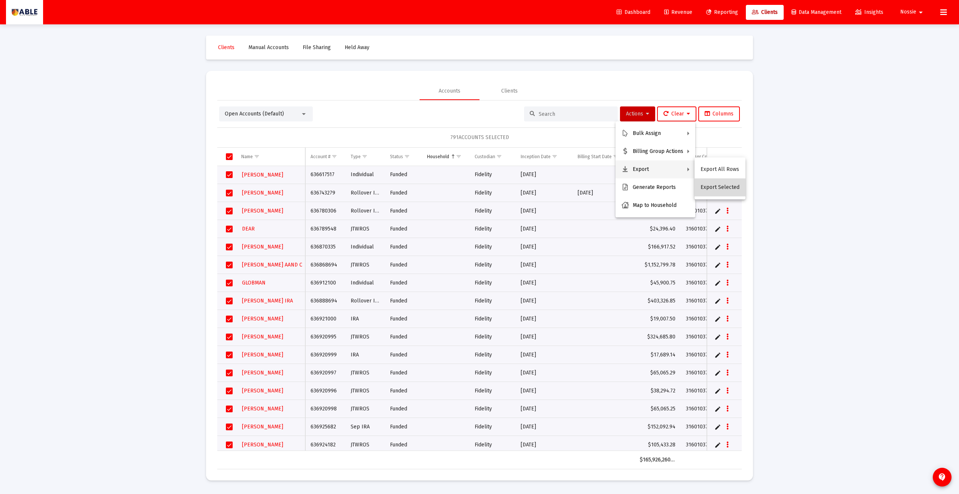  What do you see at coordinates (655, 133) in the screenshot?
I see `button: Bulk Assign` at bounding box center [655, 133].